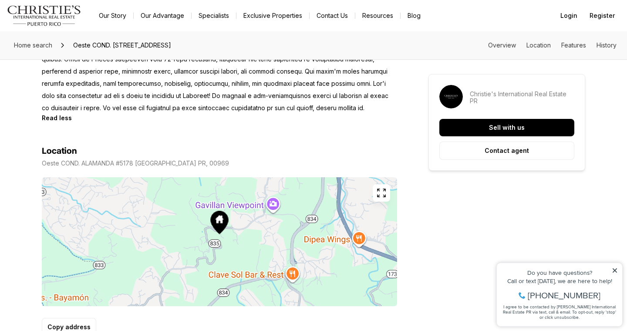 This screenshot has width=627, height=331. What do you see at coordinates (33, 45) in the screenshot?
I see `a: Home search` at bounding box center [33, 45].